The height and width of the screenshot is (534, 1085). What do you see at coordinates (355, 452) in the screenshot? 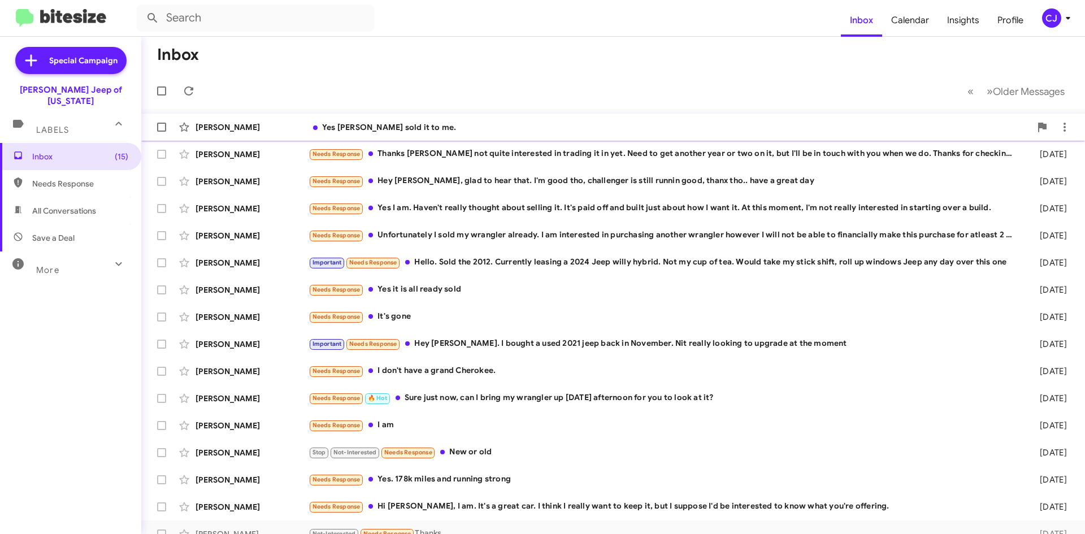
I see `span: Not-Interested` at bounding box center [355, 452].